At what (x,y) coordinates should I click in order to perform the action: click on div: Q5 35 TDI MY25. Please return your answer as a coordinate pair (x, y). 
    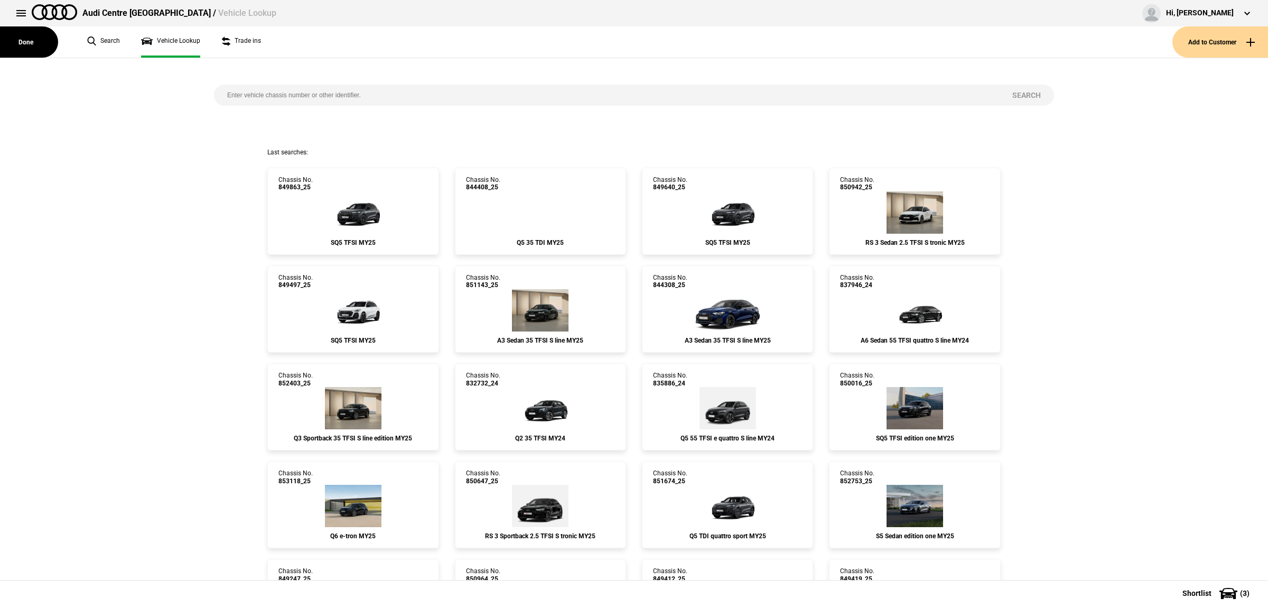
    Looking at the image, I should click on (541, 243).